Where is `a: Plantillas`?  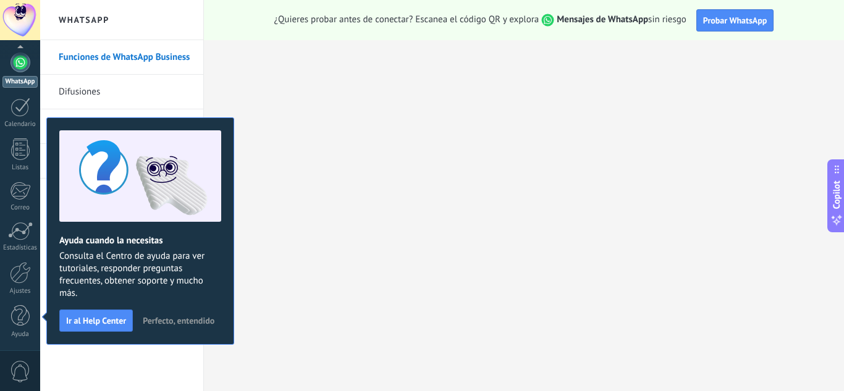 a: Plantillas is located at coordinates (125, 127).